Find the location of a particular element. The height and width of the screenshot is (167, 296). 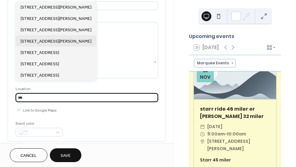

span: Save is located at coordinates (65, 155).